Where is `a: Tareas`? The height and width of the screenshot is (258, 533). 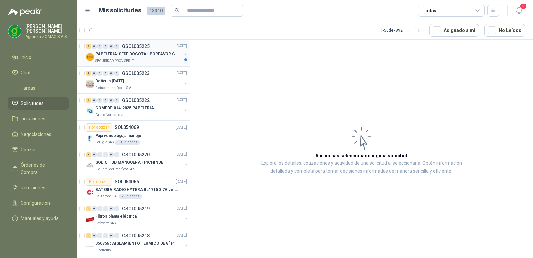 a: Tareas is located at coordinates (38, 88).